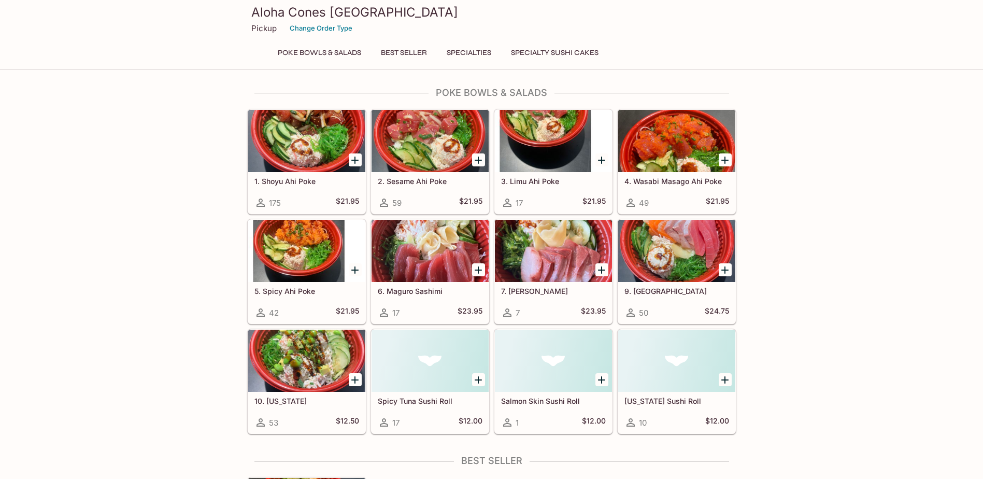 The height and width of the screenshot is (479, 983). What do you see at coordinates (478, 379) in the screenshot?
I see `button: Add Spicy Tuna Sushi Roll` at bounding box center [478, 379].